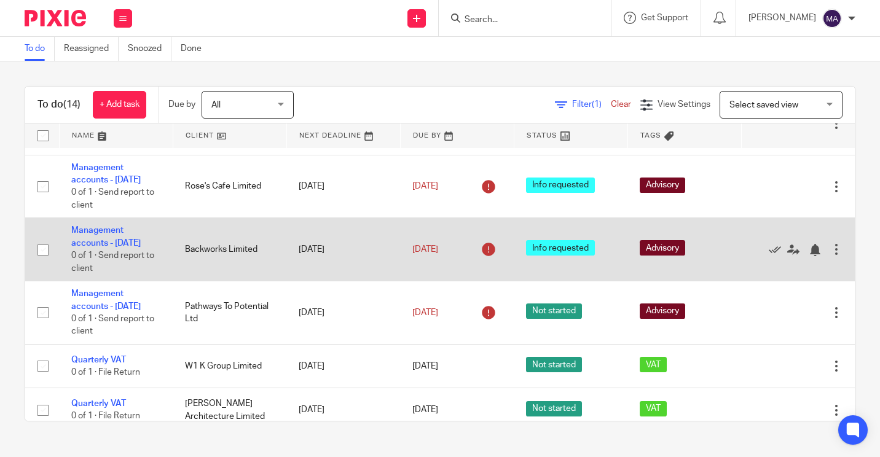 The height and width of the screenshot is (457, 880). What do you see at coordinates (665, 18) in the screenshot?
I see `span: Get Support` at bounding box center [665, 18].